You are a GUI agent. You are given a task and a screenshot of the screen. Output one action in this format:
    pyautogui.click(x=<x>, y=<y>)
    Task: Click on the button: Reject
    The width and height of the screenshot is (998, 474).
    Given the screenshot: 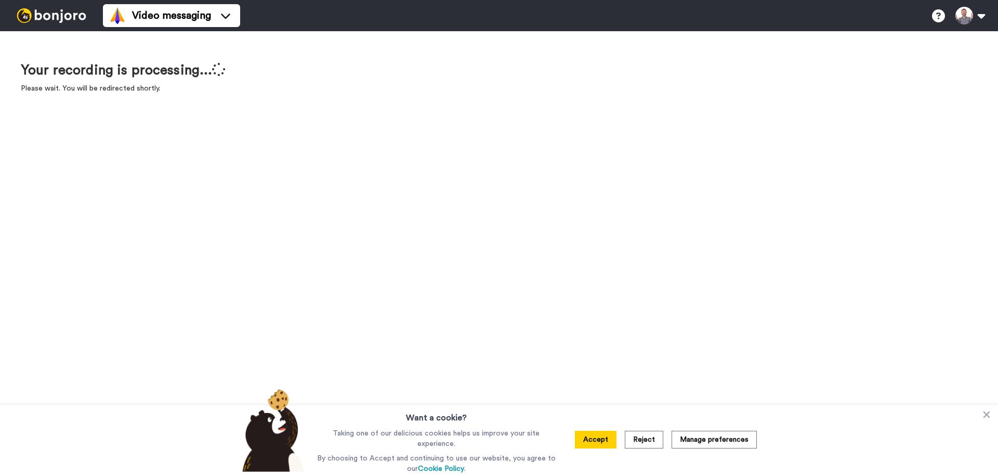 What is the action you would take?
    pyautogui.click(x=644, y=439)
    